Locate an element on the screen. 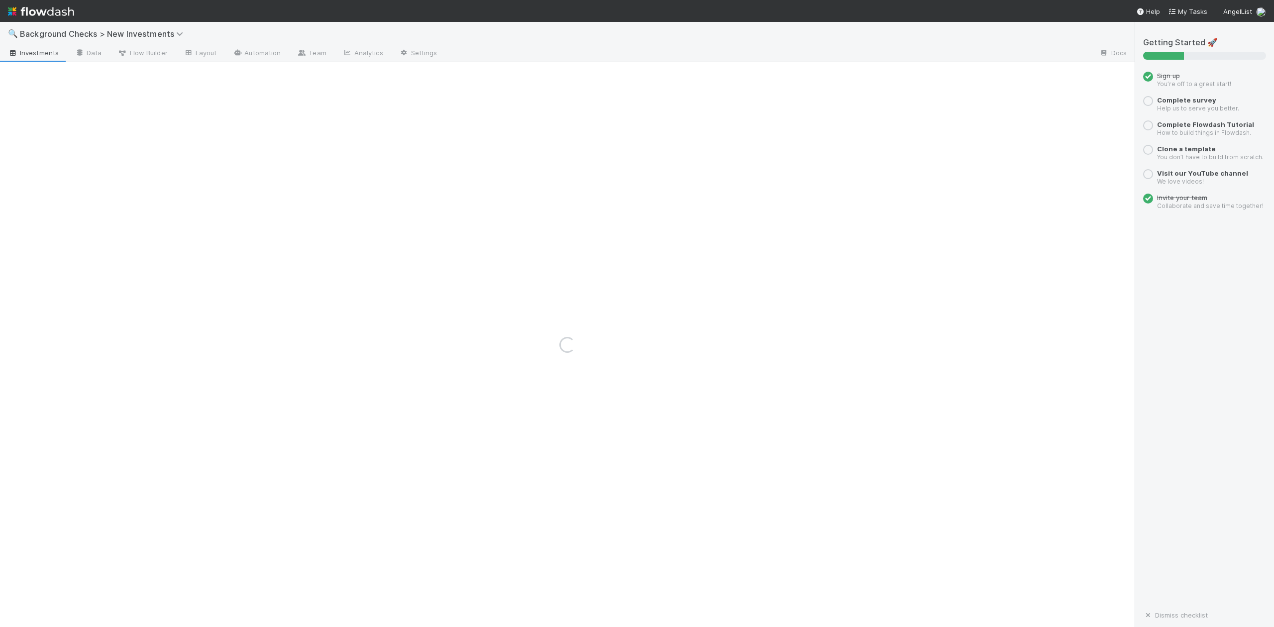 The width and height of the screenshot is (1274, 627). a: Invite your team is located at coordinates (1182, 198).